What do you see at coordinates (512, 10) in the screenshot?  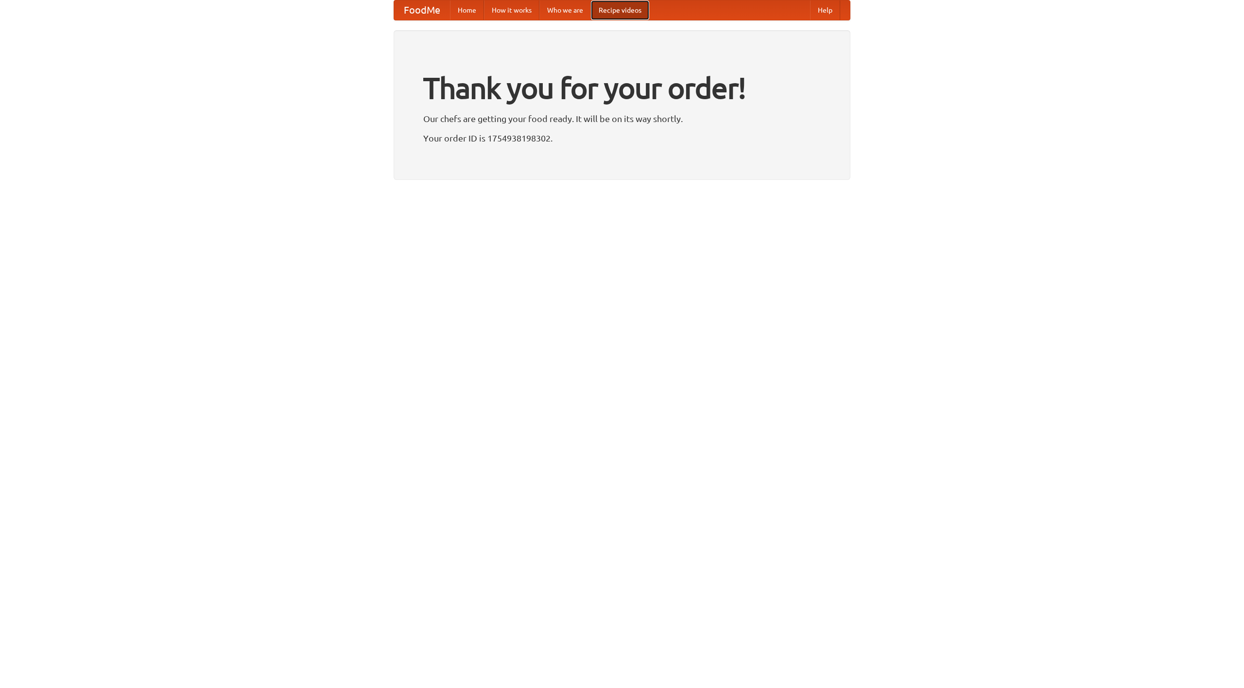 I see `a: How it works` at bounding box center [512, 10].